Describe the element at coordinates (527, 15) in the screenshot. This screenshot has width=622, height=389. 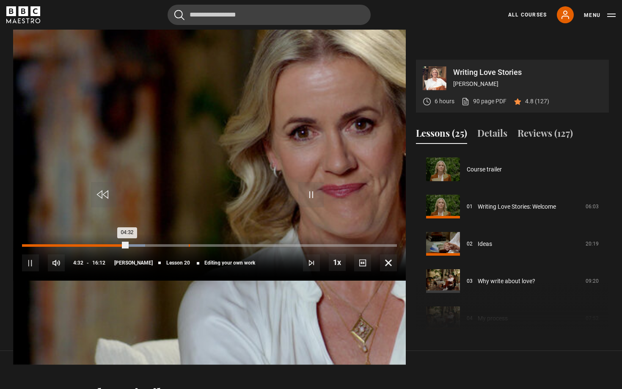
I see `a: All Courses` at that location.